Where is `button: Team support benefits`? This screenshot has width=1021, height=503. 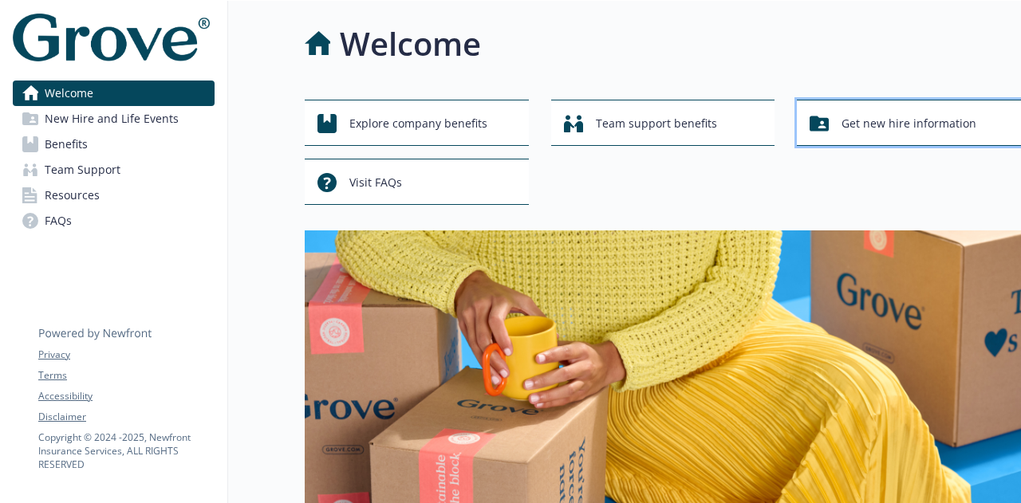
button: Team support benefits is located at coordinates (663, 123).